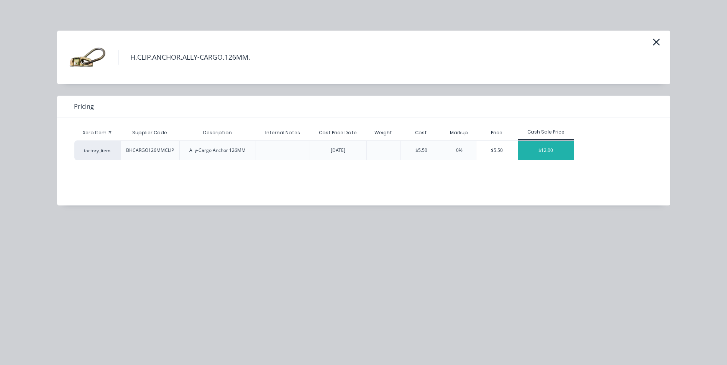  Describe the element at coordinates (546, 132) in the screenshot. I see `div: Cash Sale Price` at that location.